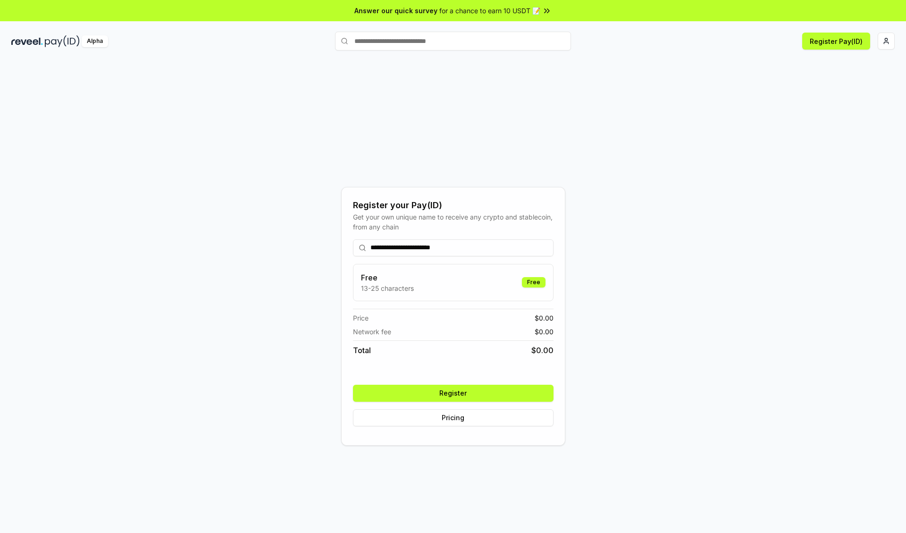 This screenshot has width=906, height=533. What do you see at coordinates (837, 41) in the screenshot?
I see `button: Register Pay(ID)` at bounding box center [837, 41].